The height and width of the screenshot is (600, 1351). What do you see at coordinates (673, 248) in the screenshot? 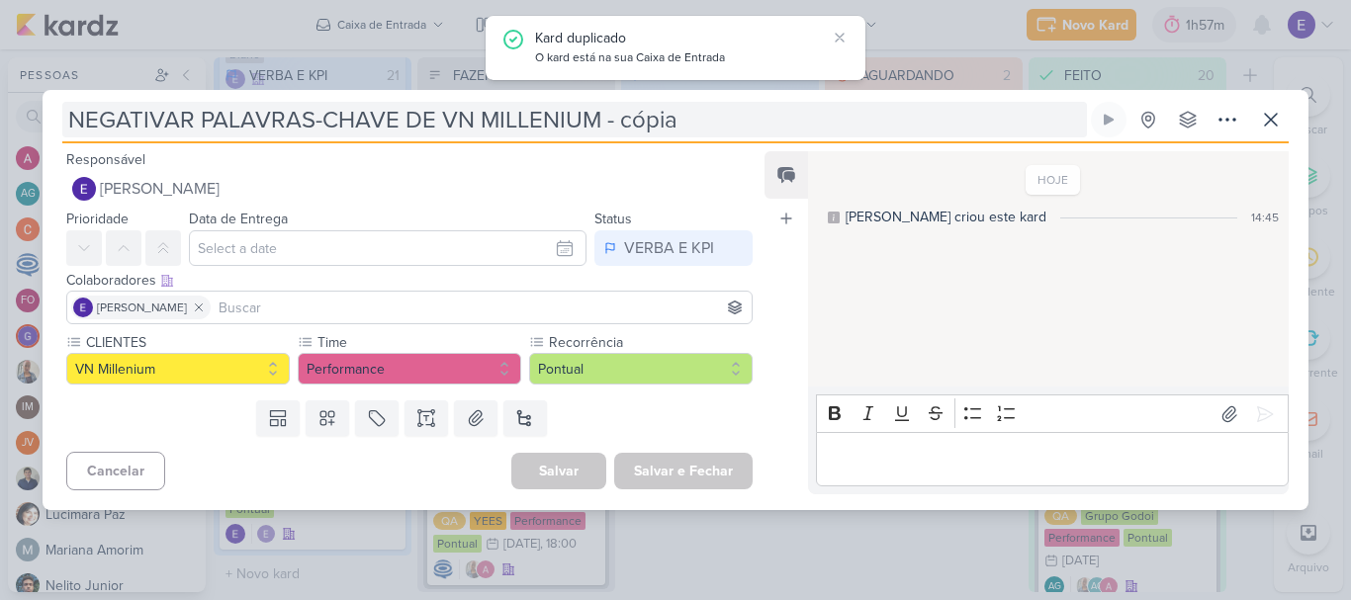
I see `button: VERBA E KPI` at bounding box center [673, 248].